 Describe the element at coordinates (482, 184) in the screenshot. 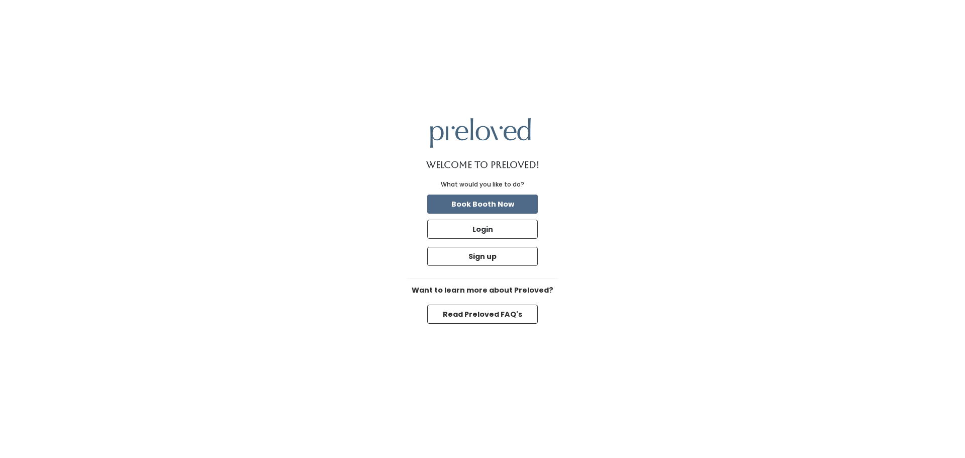

I see `div: What would you like to do?` at that location.